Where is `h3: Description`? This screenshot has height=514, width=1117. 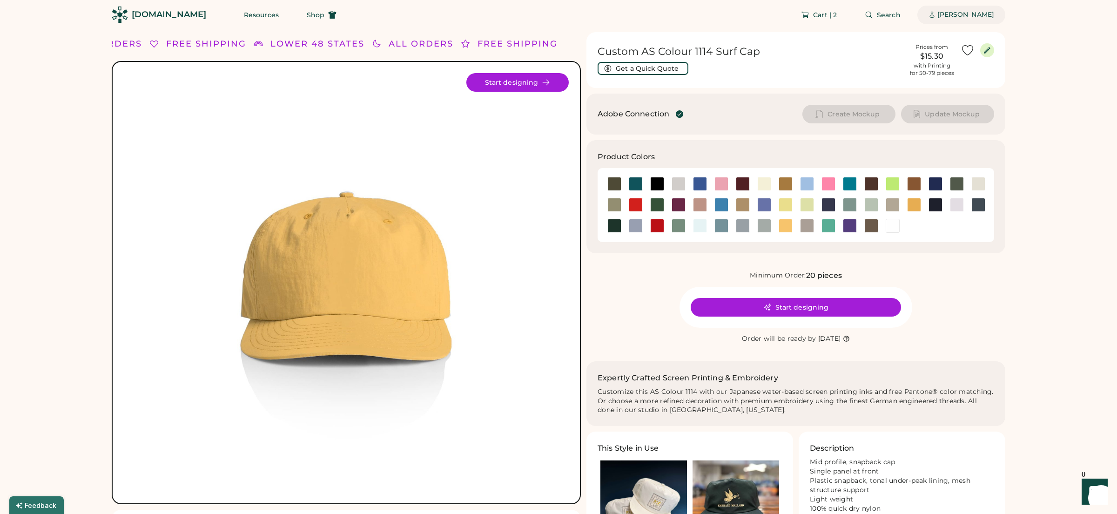
h3: Description is located at coordinates (832, 448).